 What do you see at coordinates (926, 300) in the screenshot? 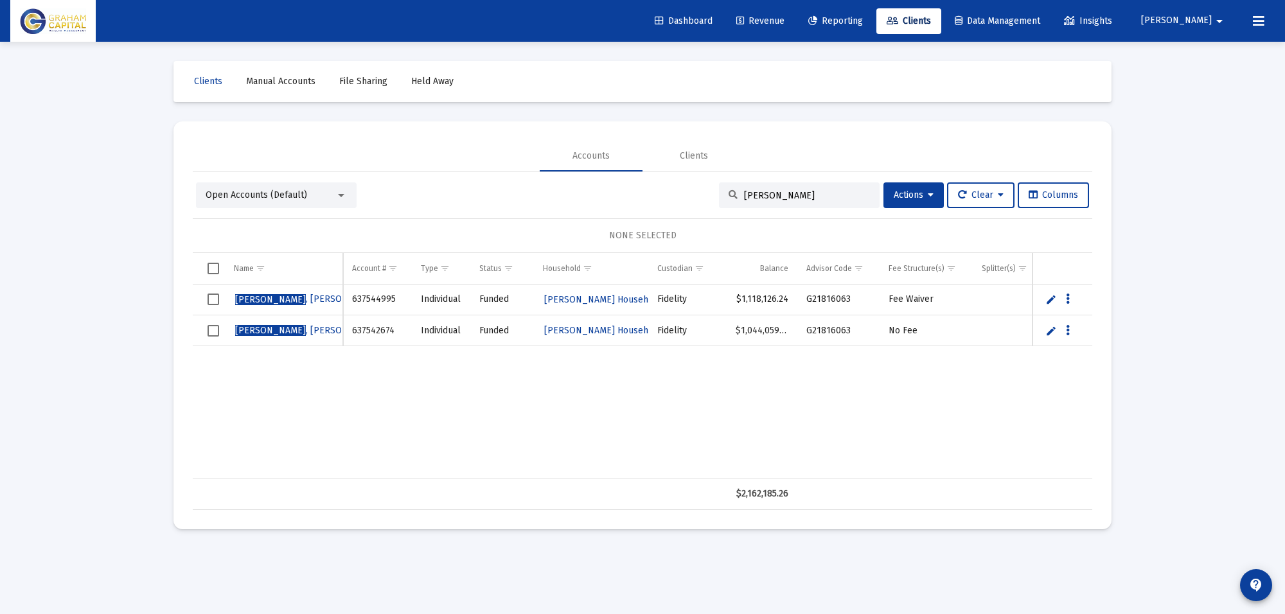
I see `td: Fee Waiver` at bounding box center [926, 300].